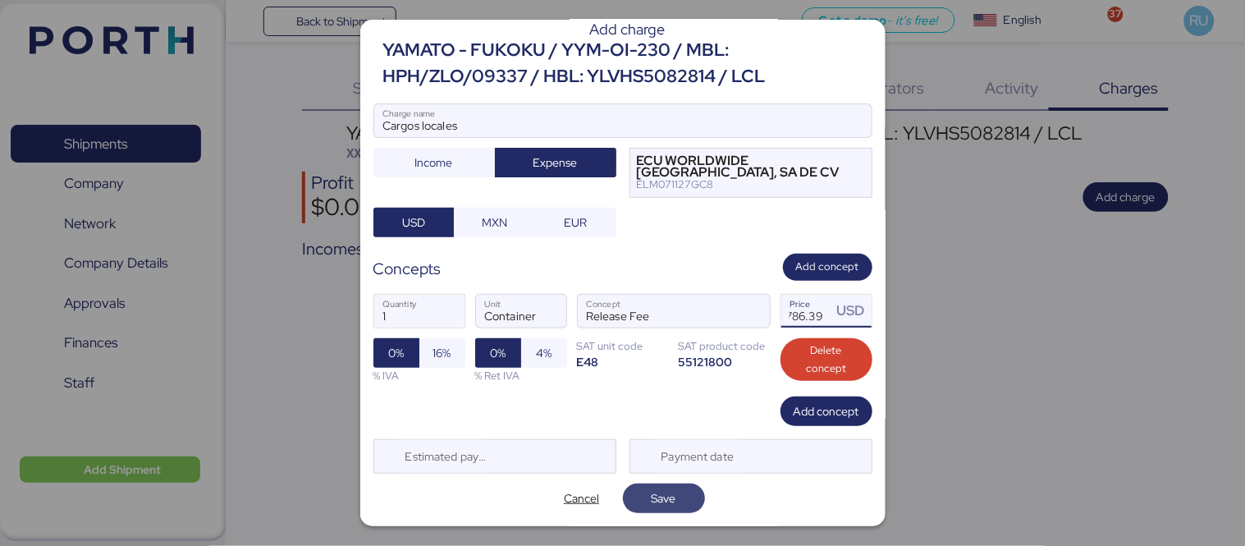 This screenshot has height=546, width=1245. I want to click on div: ELM071127GC8, so click(742, 185).